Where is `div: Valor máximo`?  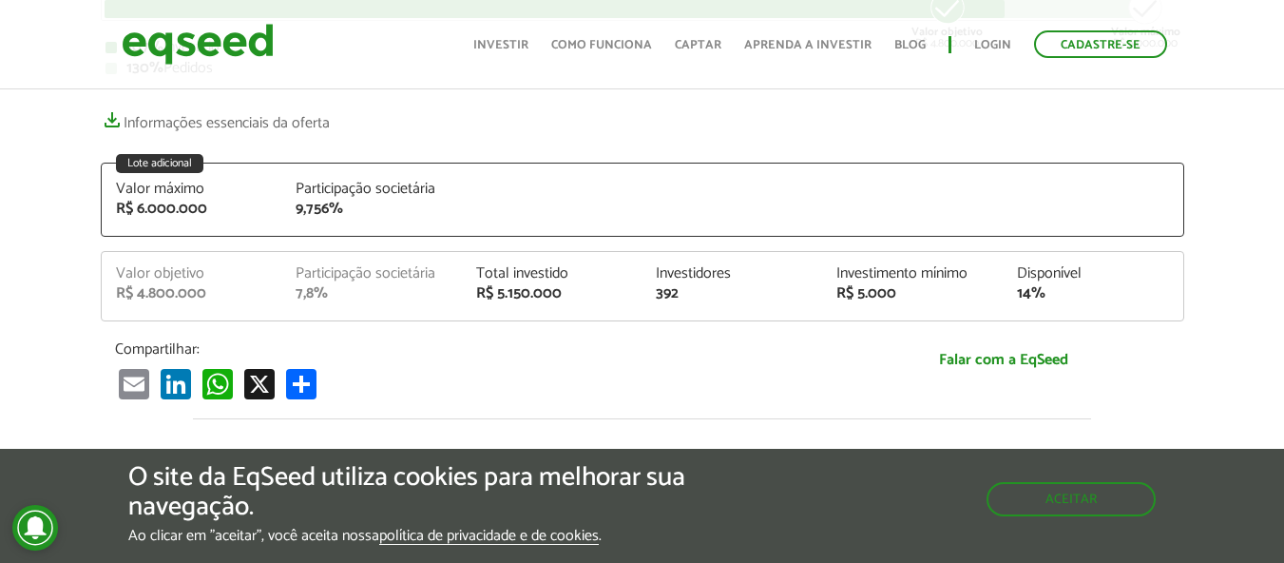 div: Valor máximo is located at coordinates (192, 189).